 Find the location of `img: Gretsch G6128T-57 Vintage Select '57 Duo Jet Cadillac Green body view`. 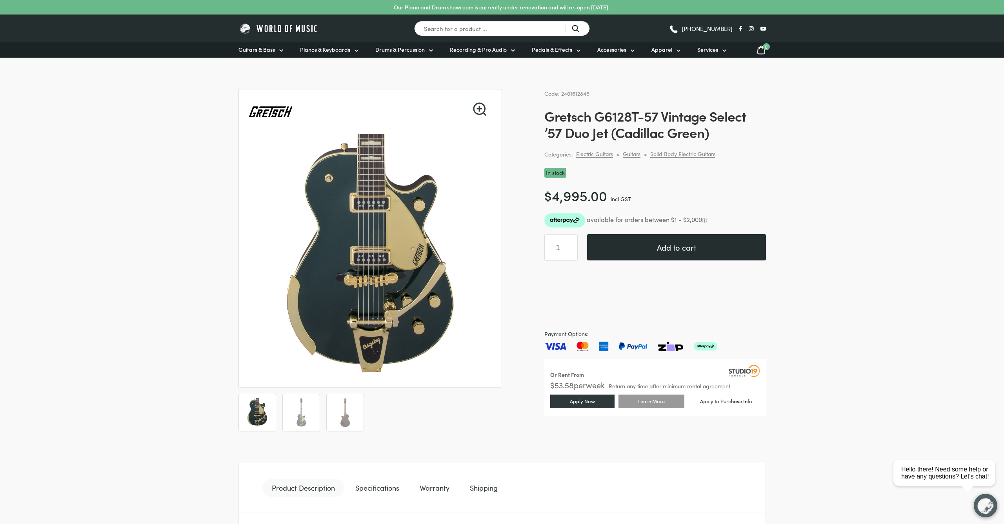

img: Gretsch G6128T-57 Vintage Select '57 Duo Jet Cadillac Green body view is located at coordinates (257, 412).